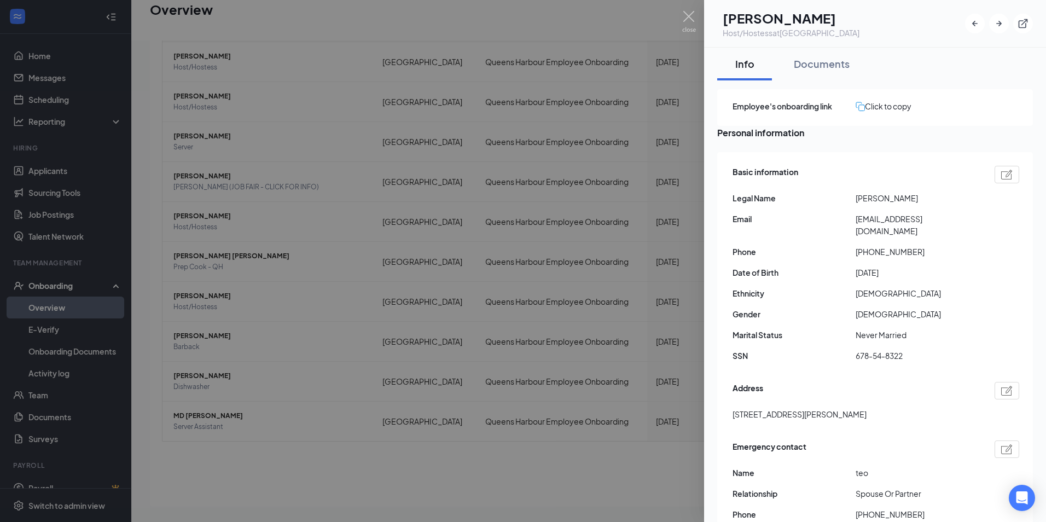  What do you see at coordinates (917, 335) in the screenshot?
I see `span: Never Married` at bounding box center [917, 335].